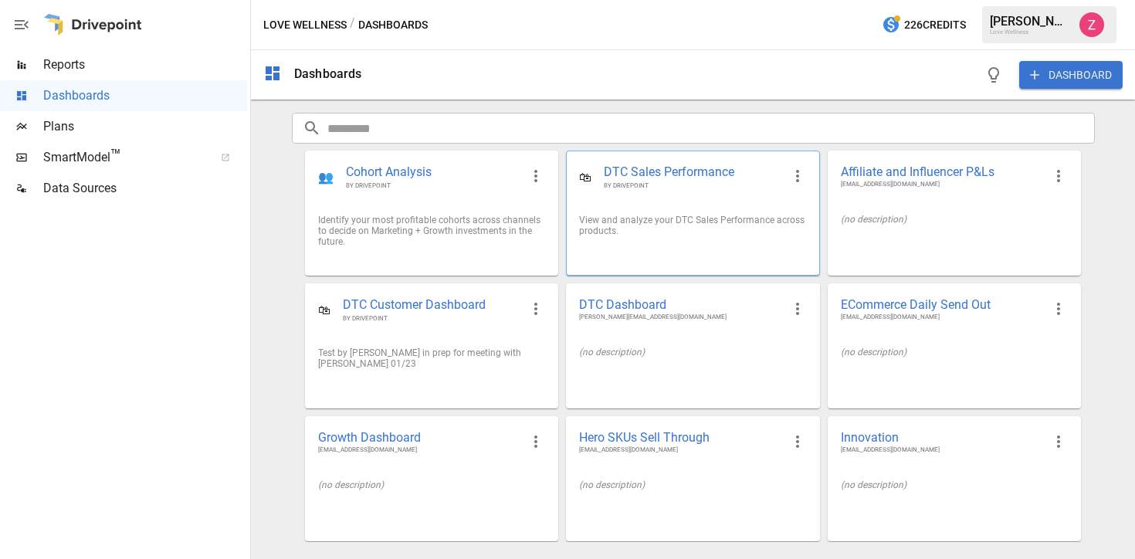 This screenshot has width=1135, height=559. I want to click on span: 226 Credits, so click(935, 25).